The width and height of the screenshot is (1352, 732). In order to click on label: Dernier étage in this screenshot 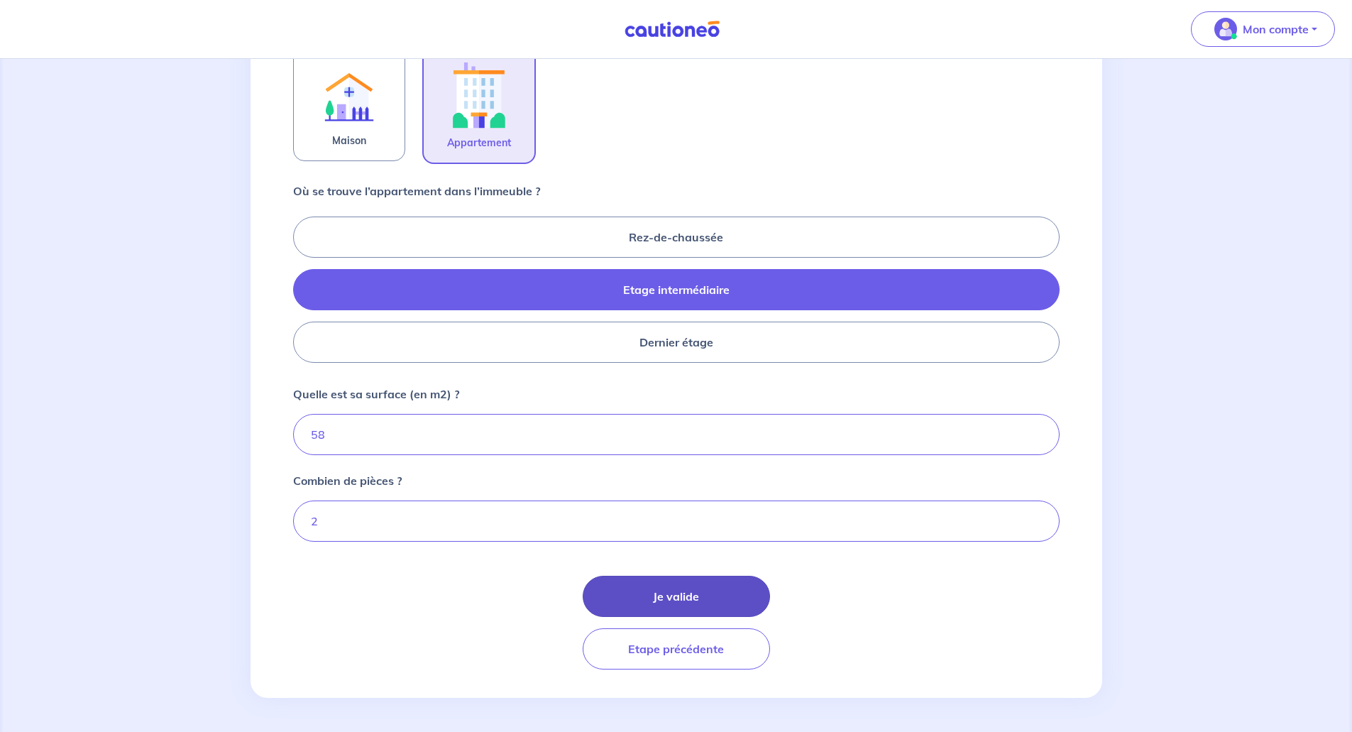, I will do `click(676, 342)`.